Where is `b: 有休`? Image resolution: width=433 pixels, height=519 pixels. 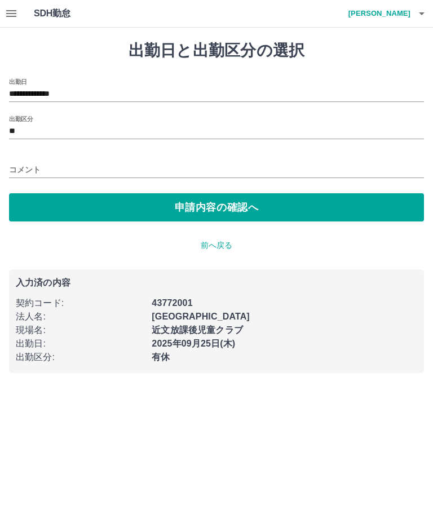 b: 有休 is located at coordinates (161, 357).